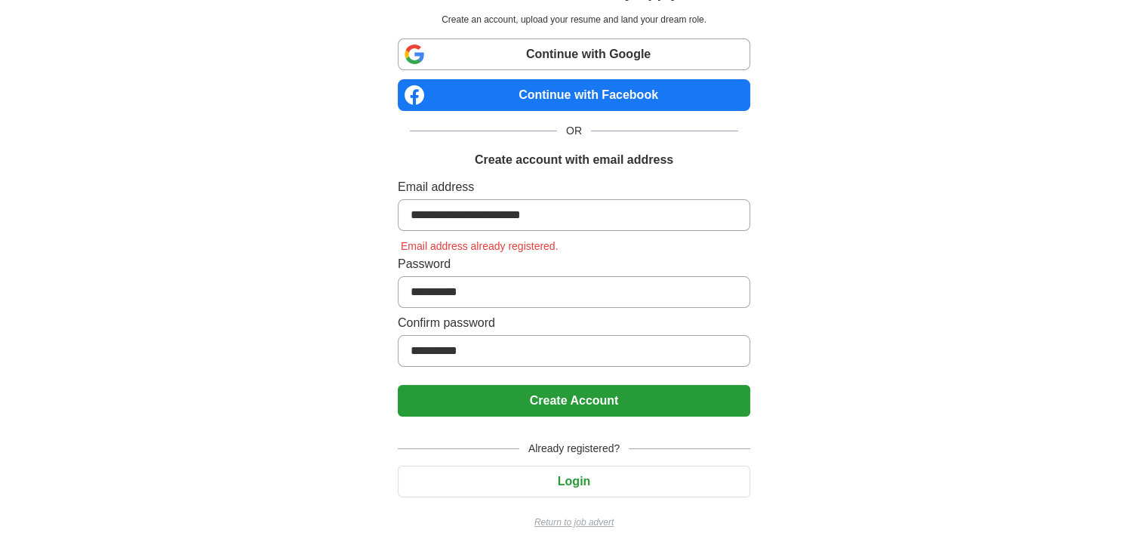 The height and width of the screenshot is (551, 1148). Describe the element at coordinates (574, 482) in the screenshot. I see `button: Login` at that location.